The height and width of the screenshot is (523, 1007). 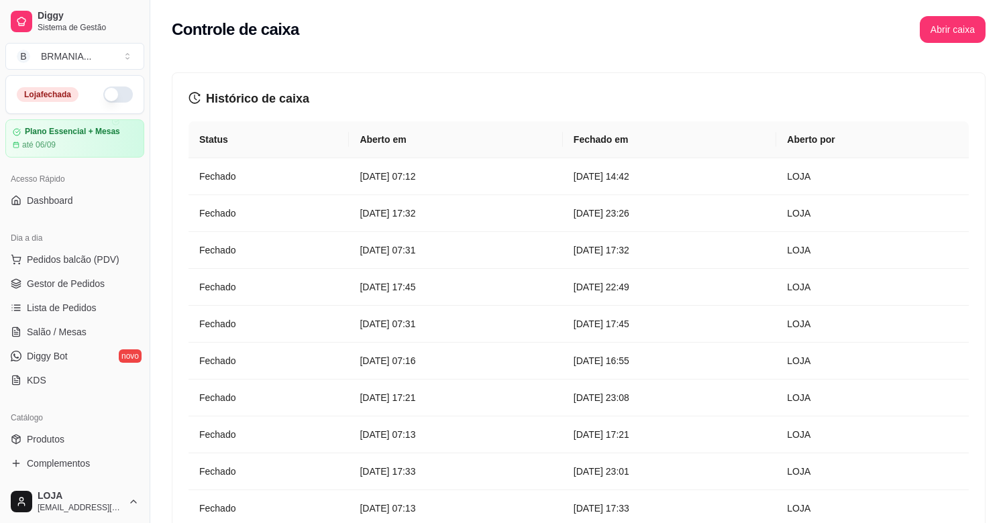 What do you see at coordinates (235, 30) in the screenshot?
I see `h2: Controle de caixa` at bounding box center [235, 30].